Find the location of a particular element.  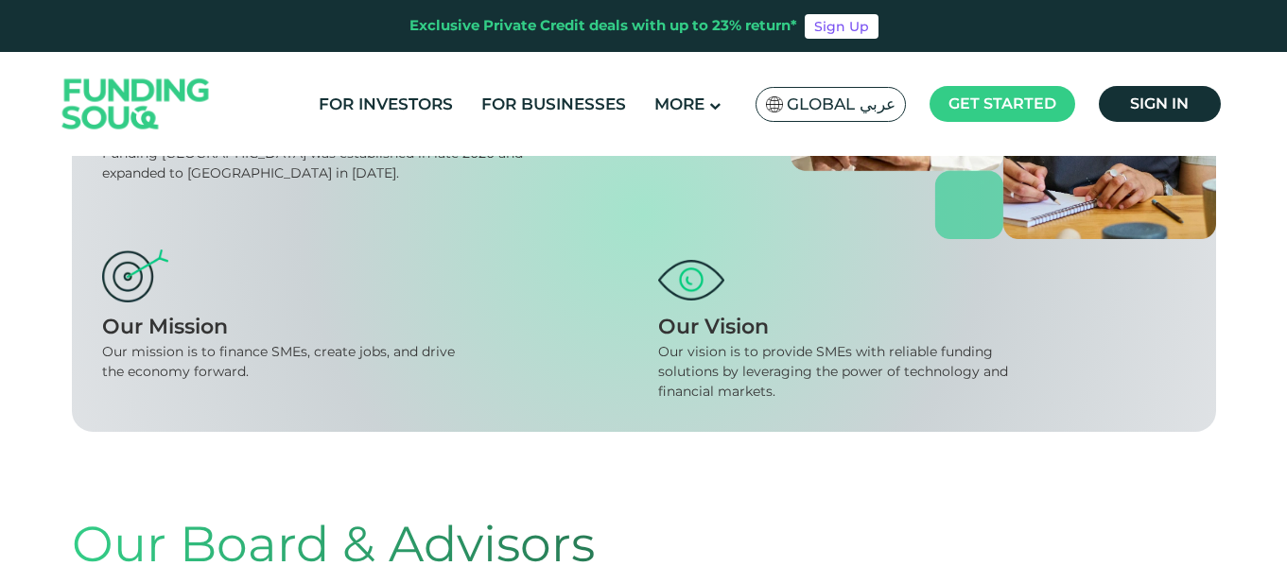

div: Our mission is to finance SMEs, create jobs, and drive the economy forward. is located at coordinates (287, 362).